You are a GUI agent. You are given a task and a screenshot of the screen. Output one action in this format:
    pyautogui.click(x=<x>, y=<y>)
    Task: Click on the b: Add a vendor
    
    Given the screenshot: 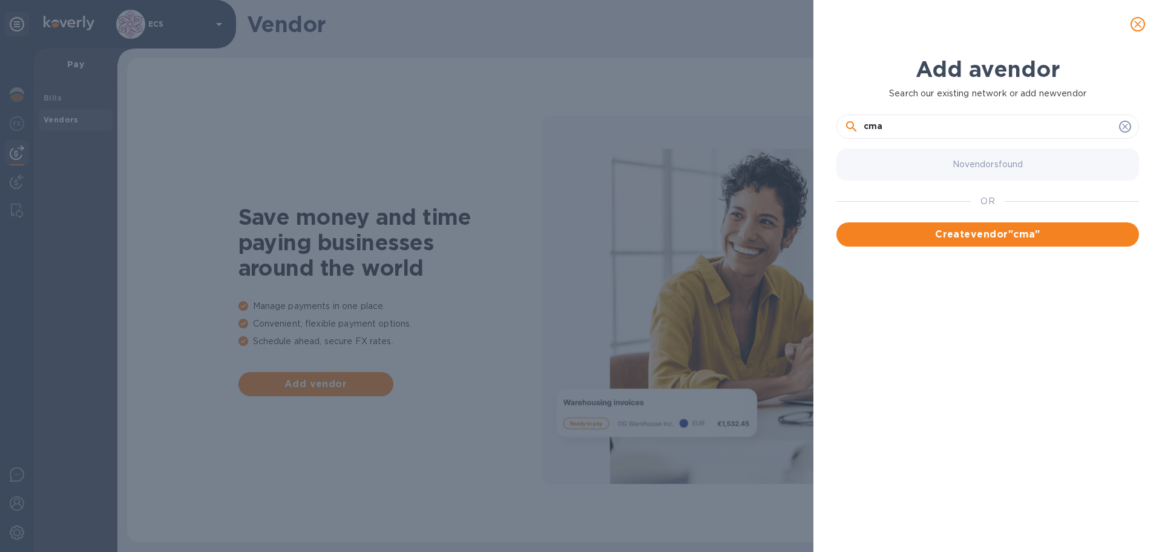 What is the action you would take?
    pyautogui.click(x=988, y=69)
    